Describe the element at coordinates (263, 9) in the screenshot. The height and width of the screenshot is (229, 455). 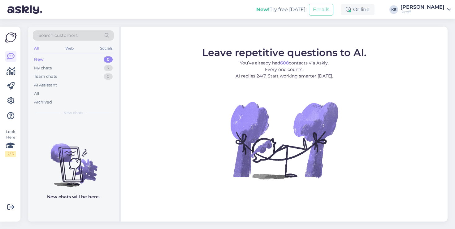
I see `b: New!` at that location.